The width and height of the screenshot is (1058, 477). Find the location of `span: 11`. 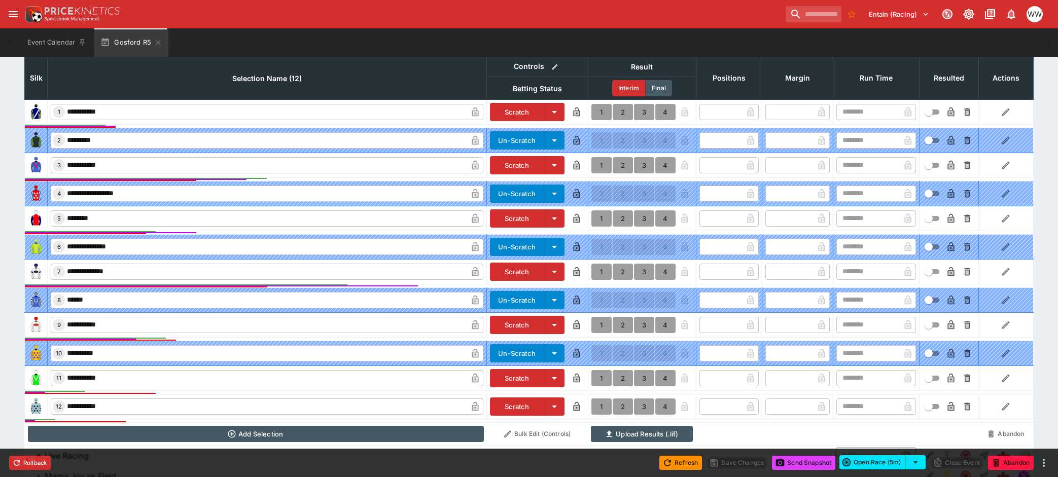

span: 11 is located at coordinates (59, 378).